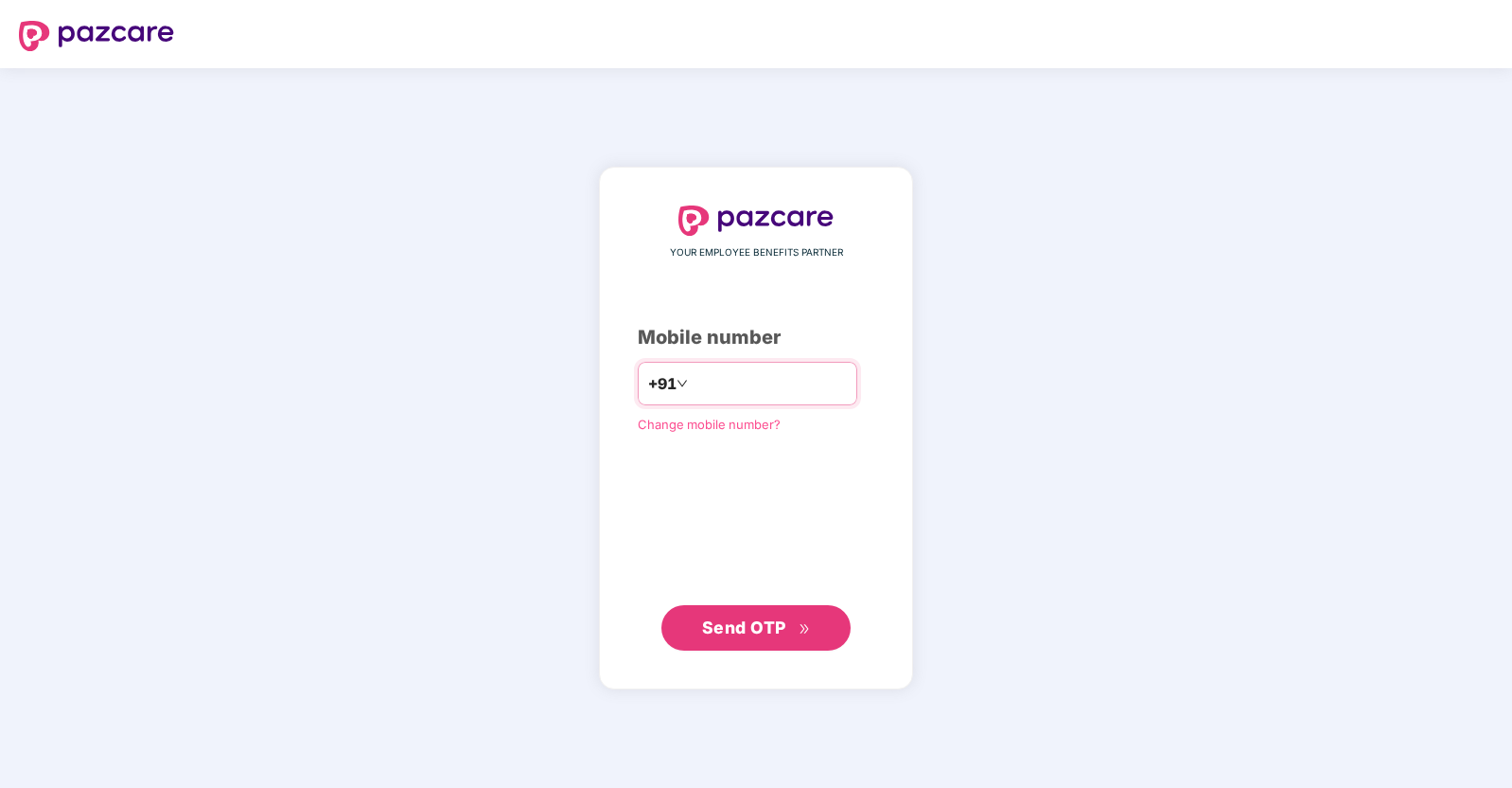 The height and width of the screenshot is (788, 1512). Describe the element at coordinates (756, 628) in the screenshot. I see `button: Send OTPdouble-right` at that location.